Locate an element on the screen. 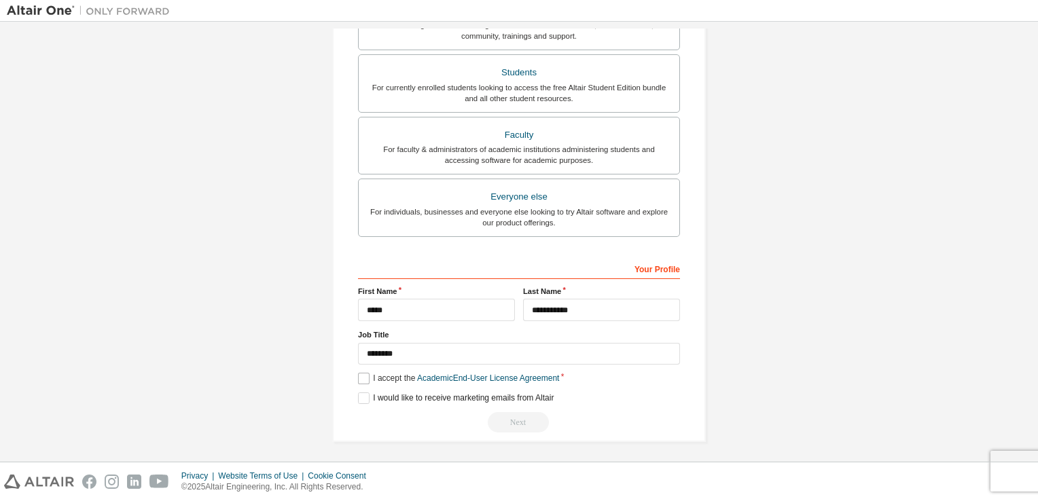  label: Job Title is located at coordinates (519, 335).